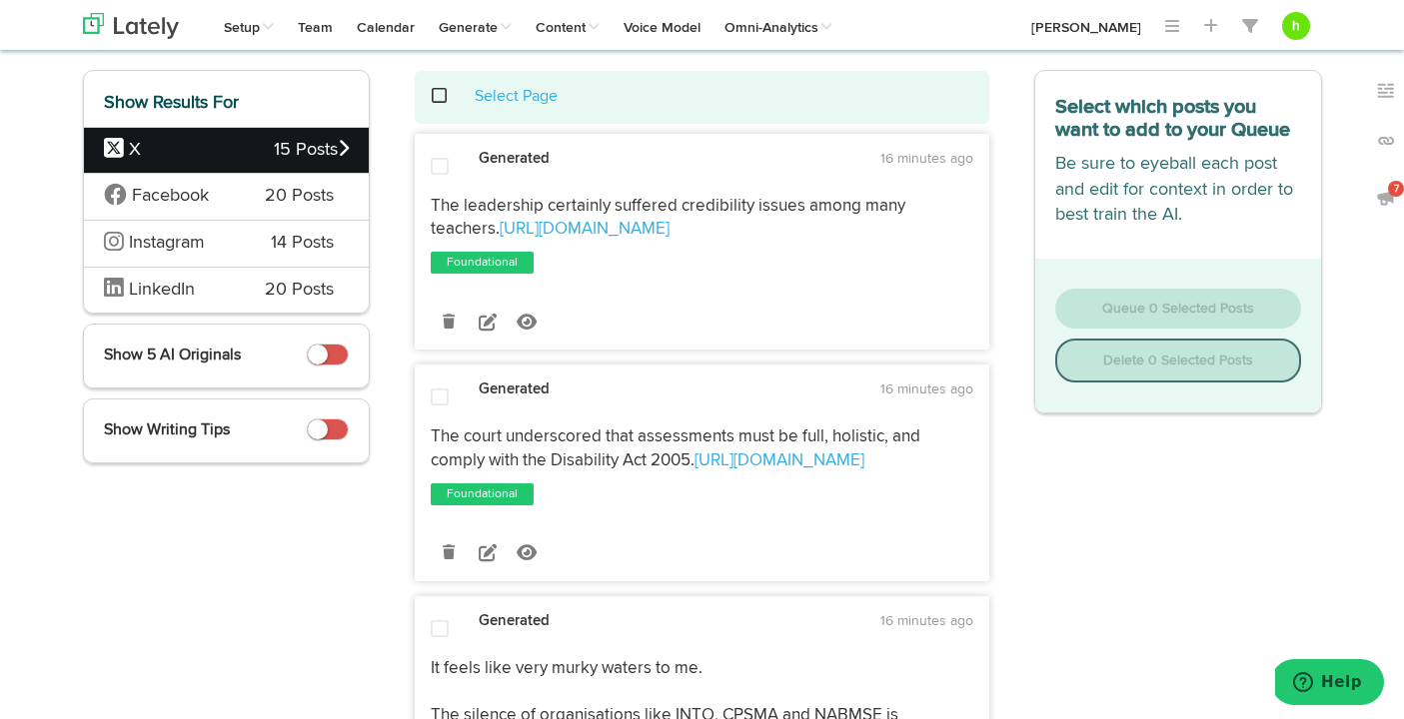 Image resolution: width=1404 pixels, height=719 pixels. I want to click on h3: Select which posts you want to add to your Queue, so click(1178, 116).